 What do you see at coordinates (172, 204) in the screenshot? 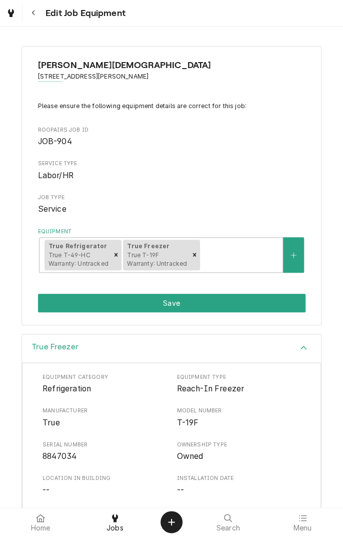
I see `div: Job Type` at bounding box center [172, 204].